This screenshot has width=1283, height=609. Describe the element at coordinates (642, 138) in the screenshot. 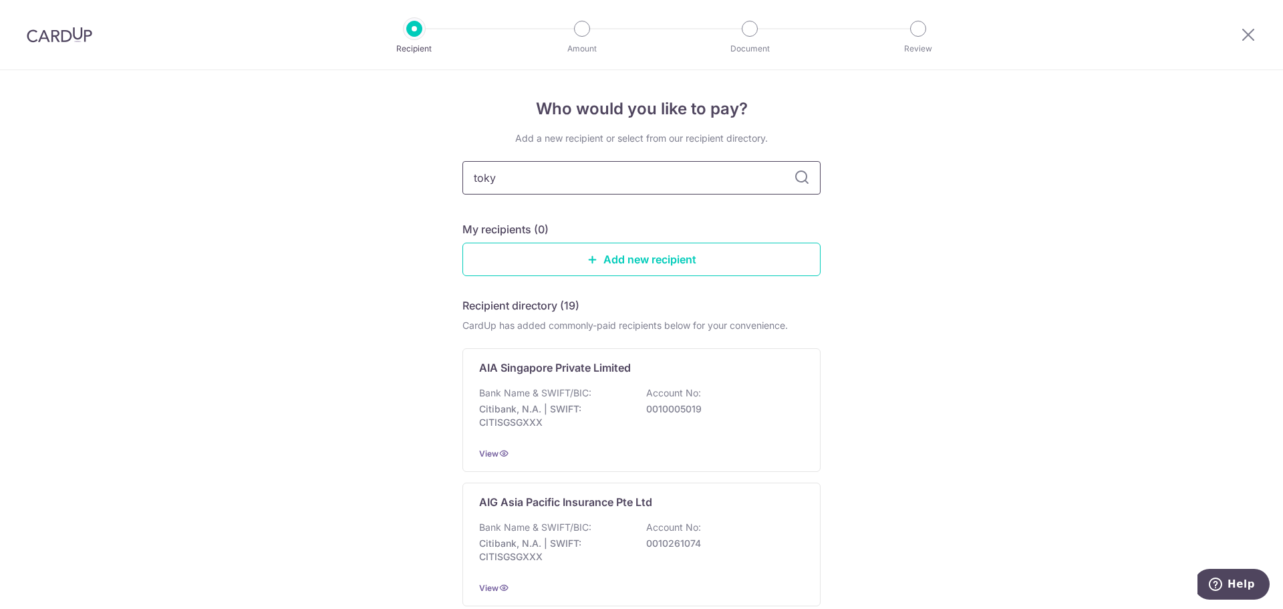

I see `div: Add a new recipient or select from our recipient directory.` at that location.